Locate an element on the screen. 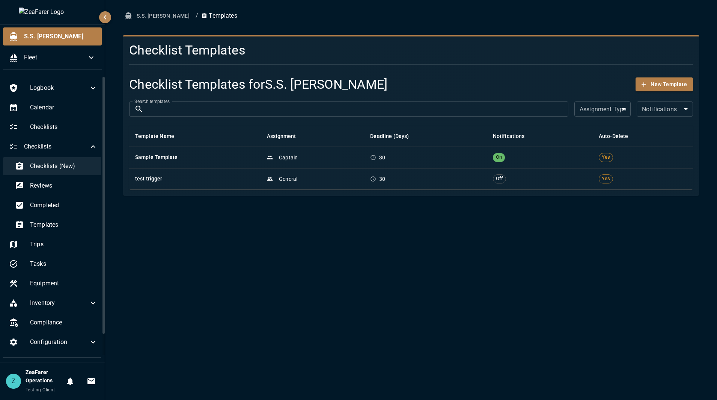 This screenshot has height=400, width=717. span: Reviews is located at coordinates (64, 186).